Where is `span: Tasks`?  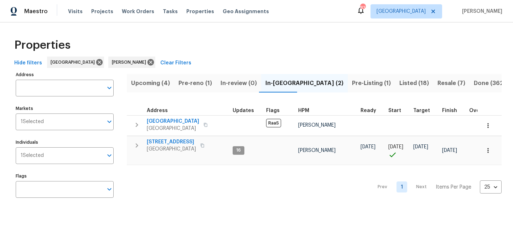
span: Tasks is located at coordinates (170, 11).